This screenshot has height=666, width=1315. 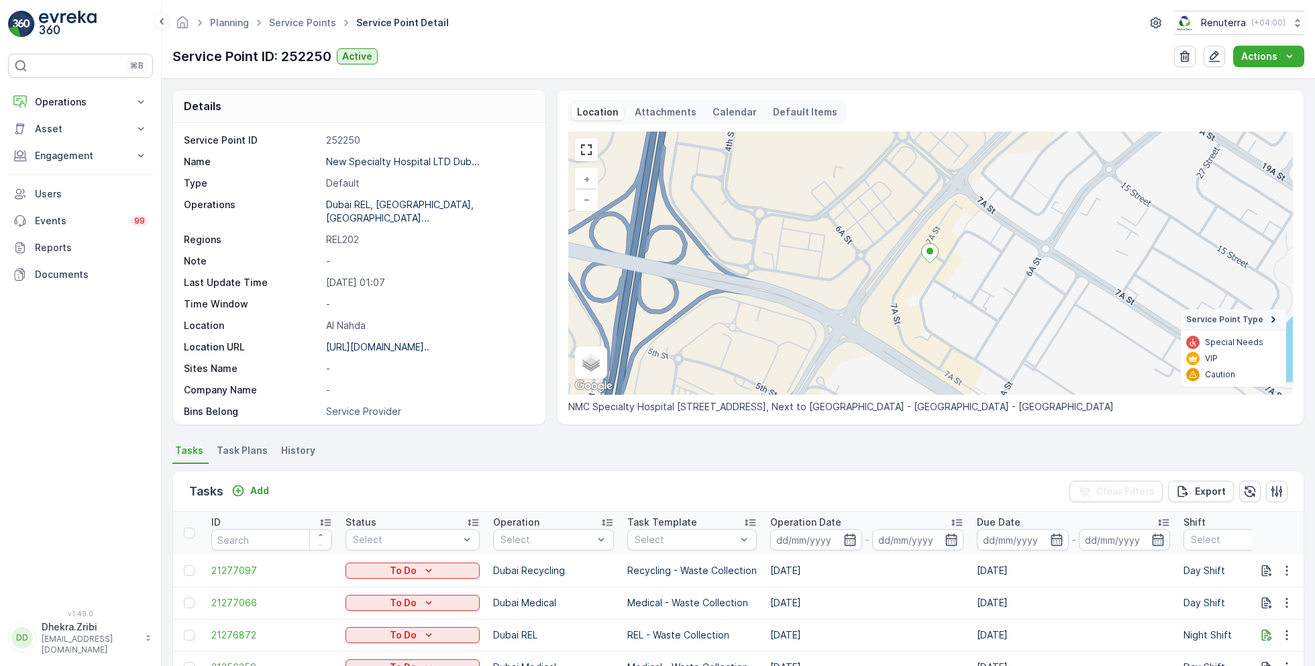 What do you see at coordinates (242, 450) in the screenshot?
I see `span: Task Plans` at bounding box center [242, 450].